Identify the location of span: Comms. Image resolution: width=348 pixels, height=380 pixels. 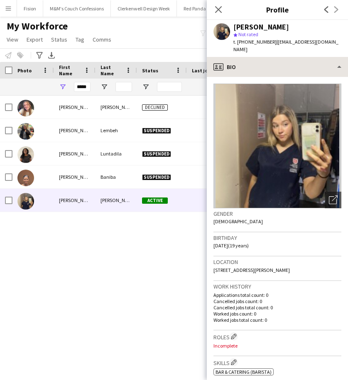
(102, 39).